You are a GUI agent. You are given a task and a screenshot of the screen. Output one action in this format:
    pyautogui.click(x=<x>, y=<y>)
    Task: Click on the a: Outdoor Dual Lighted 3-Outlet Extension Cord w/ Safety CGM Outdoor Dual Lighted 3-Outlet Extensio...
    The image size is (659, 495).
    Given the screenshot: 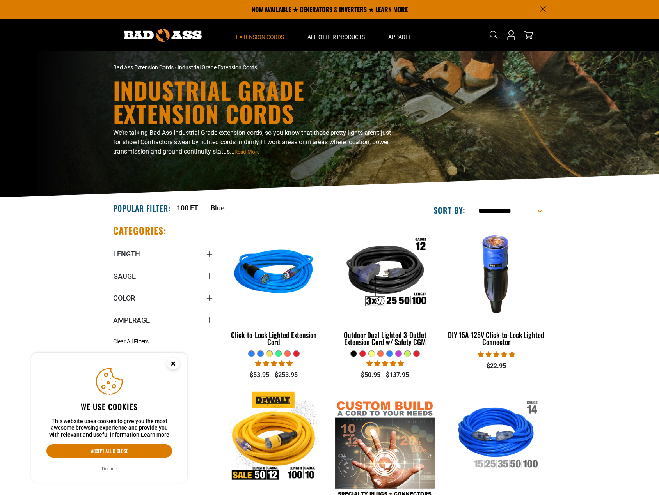 What is the action you would take?
    pyautogui.click(x=385, y=287)
    